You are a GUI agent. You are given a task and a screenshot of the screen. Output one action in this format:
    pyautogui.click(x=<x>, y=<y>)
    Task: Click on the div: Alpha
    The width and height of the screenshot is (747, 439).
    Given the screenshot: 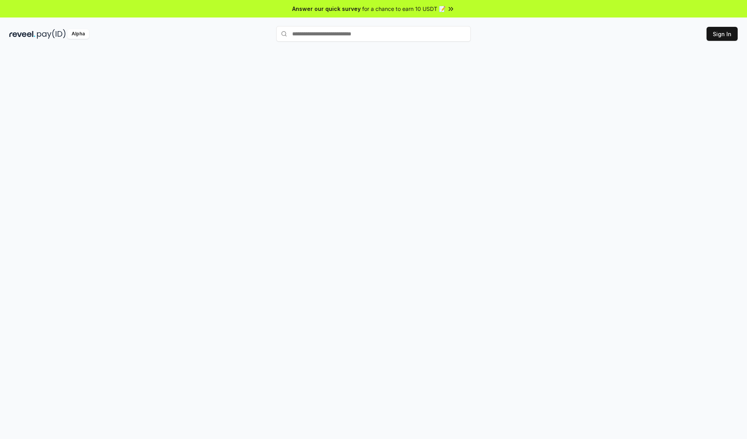 What is the action you would take?
    pyautogui.click(x=78, y=34)
    